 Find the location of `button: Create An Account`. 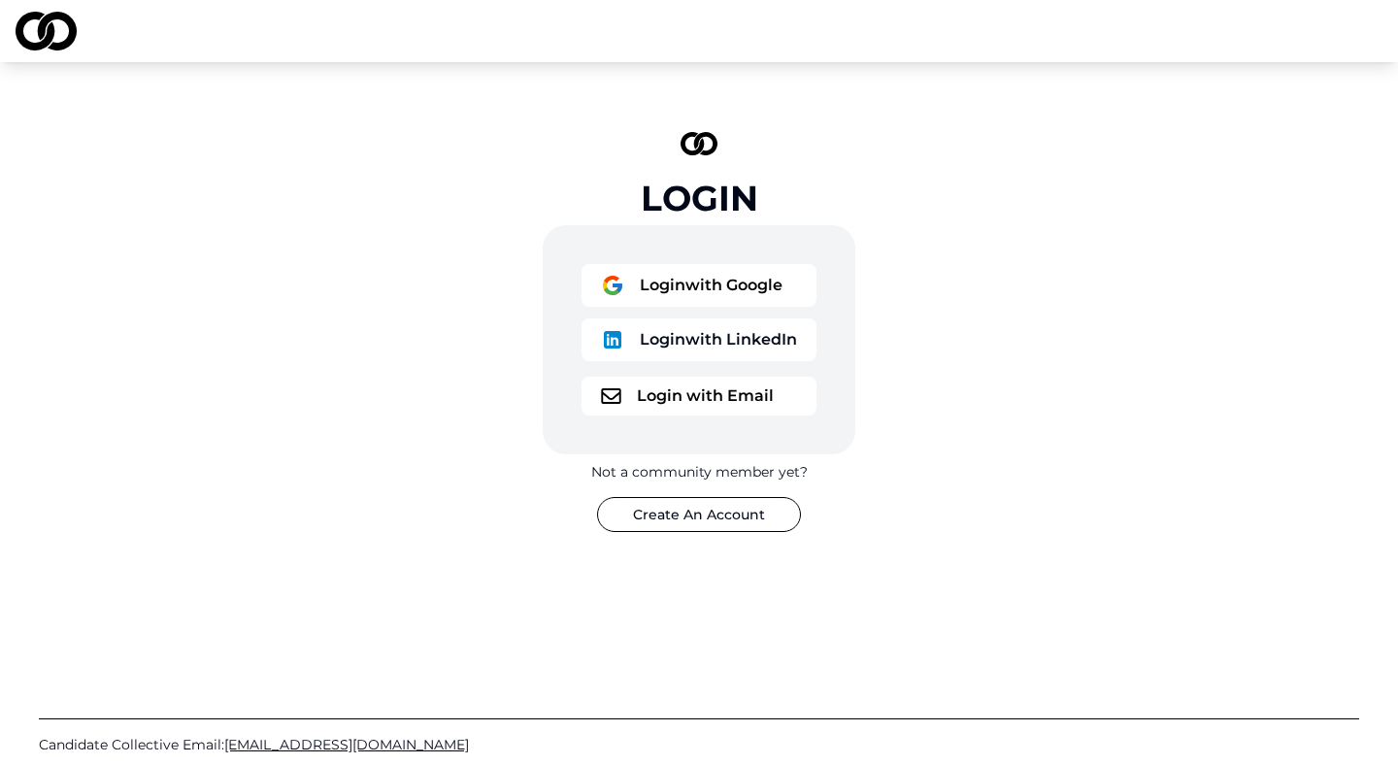

button: Create An Account is located at coordinates (699, 515).